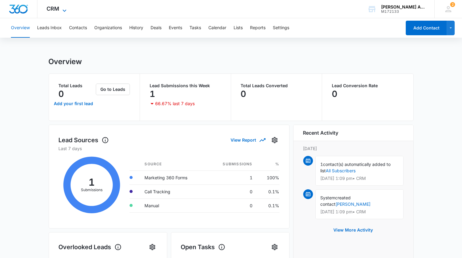 The height and width of the screenshot is (258, 462). What do you see at coordinates (335, 201) in the screenshot?
I see `span: created contact` at bounding box center [335, 201].